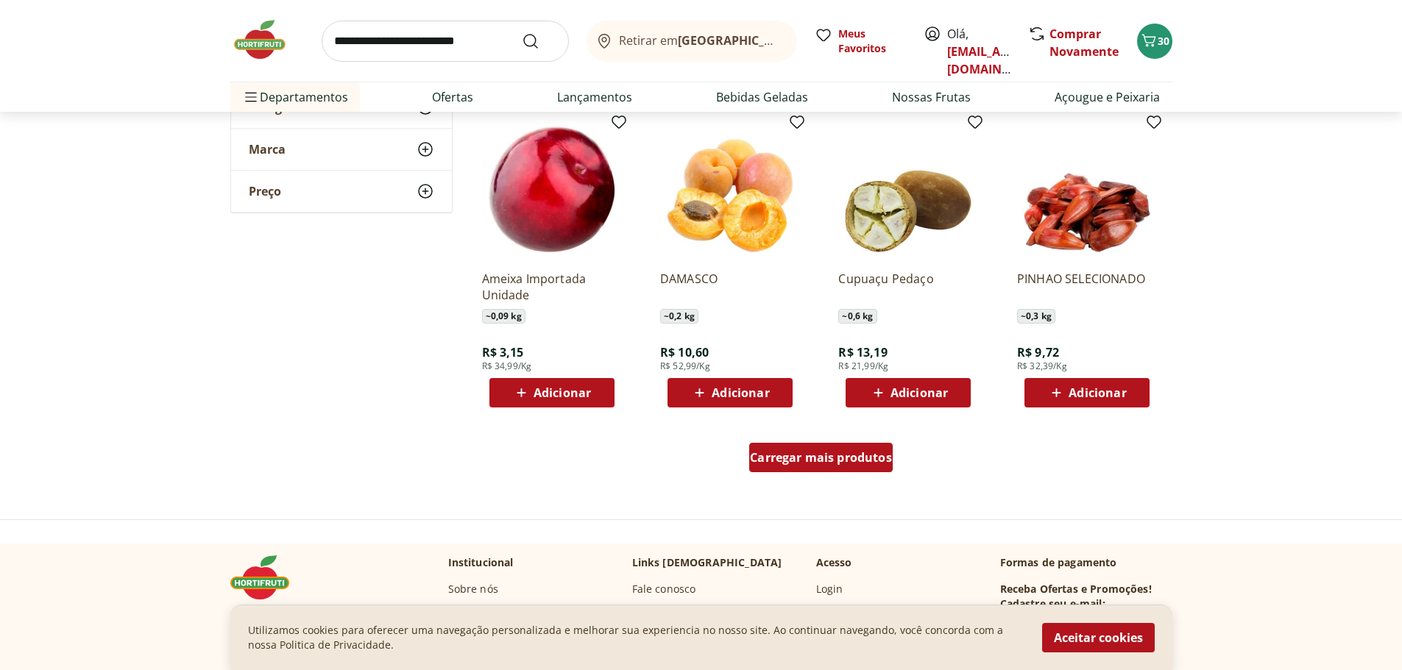 This screenshot has height=670, width=1402. I want to click on span: ~ 0,6 kg, so click(857, 316).